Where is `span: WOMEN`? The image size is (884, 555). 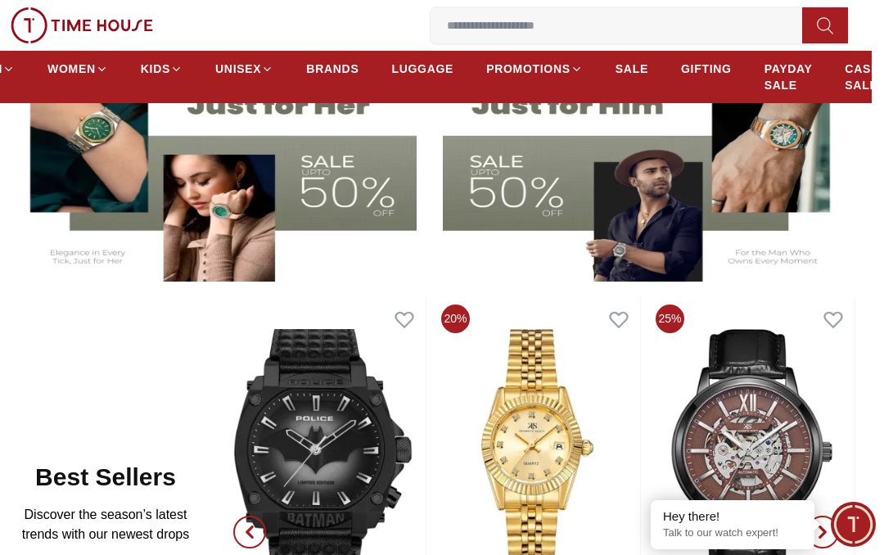
span: WOMEN is located at coordinates (71, 69).